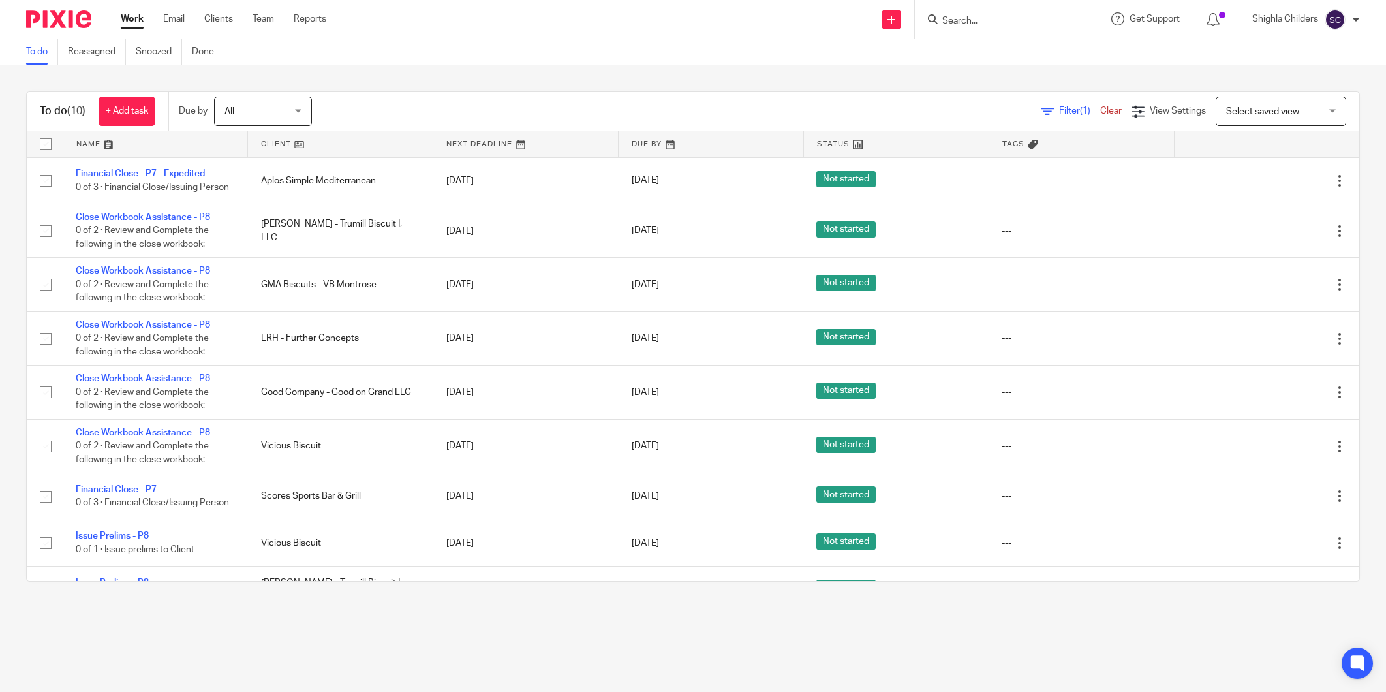 This screenshot has height=692, width=1386. I want to click on a: Done, so click(207, 52).